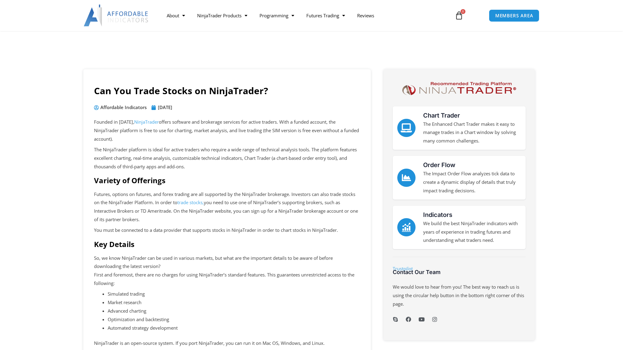  I want to click on p: NinjaTrader is an open-source system. If you port NinjaTrader, you can run it on Mac OS, Windows,..., so click(227, 344).